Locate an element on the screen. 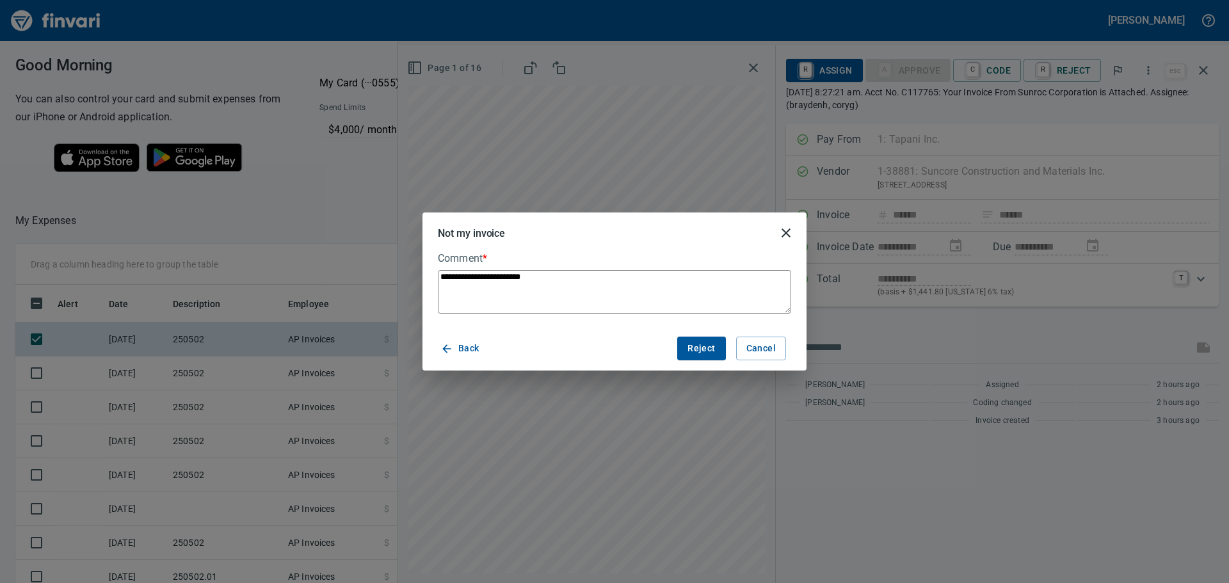  button: Back is located at coordinates (461, 348).